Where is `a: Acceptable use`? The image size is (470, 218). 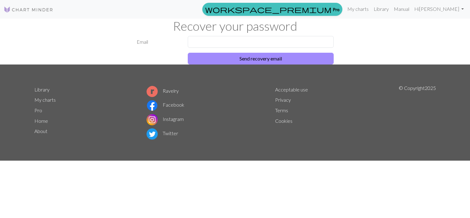
a: Acceptable use is located at coordinates (291, 89).